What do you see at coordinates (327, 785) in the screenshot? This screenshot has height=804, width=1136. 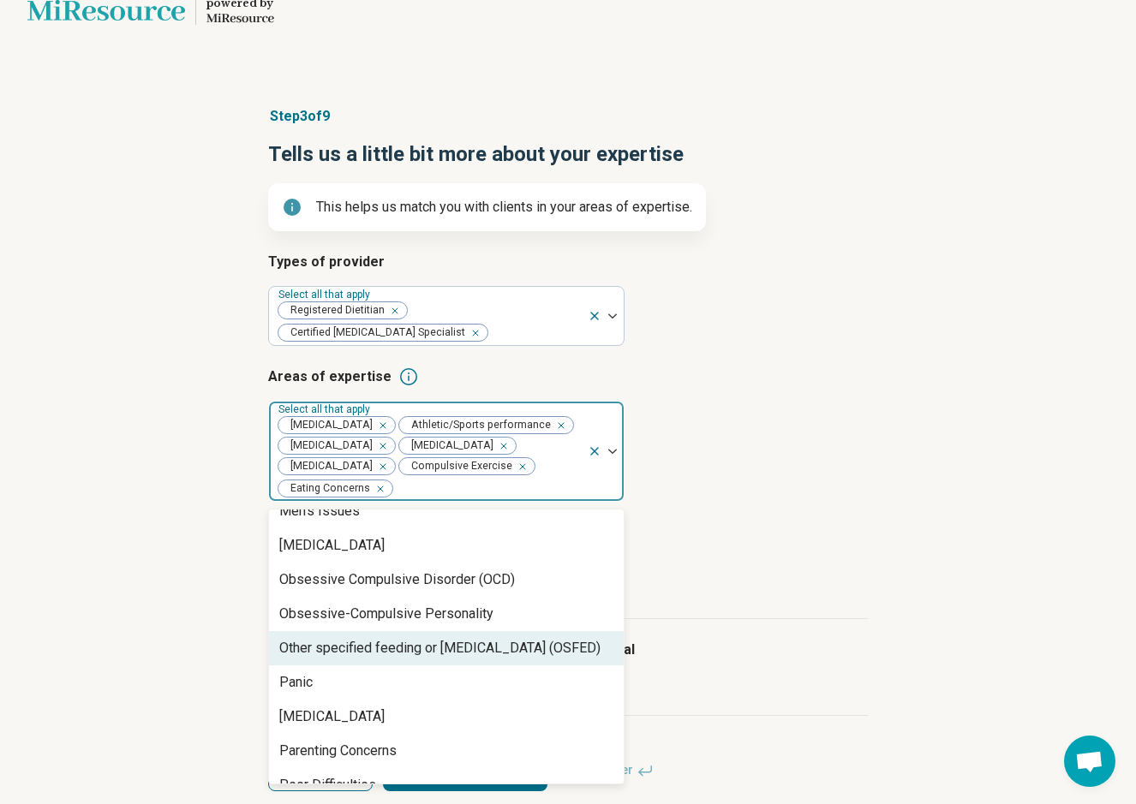 I see `div: Peer Difficulties` at bounding box center [327, 785].